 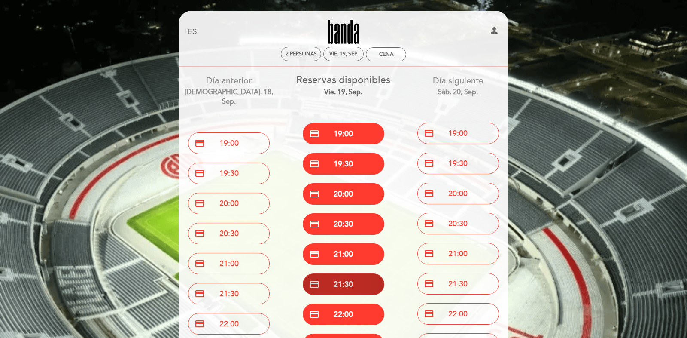 I want to click on div: Día anterior, so click(x=229, y=91).